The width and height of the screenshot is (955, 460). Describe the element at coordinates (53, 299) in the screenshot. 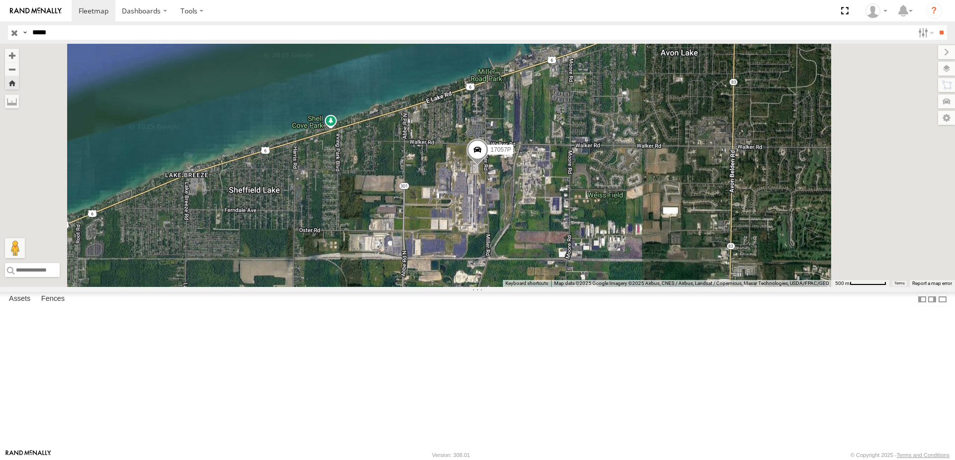

I see `label: Fences` at that location.